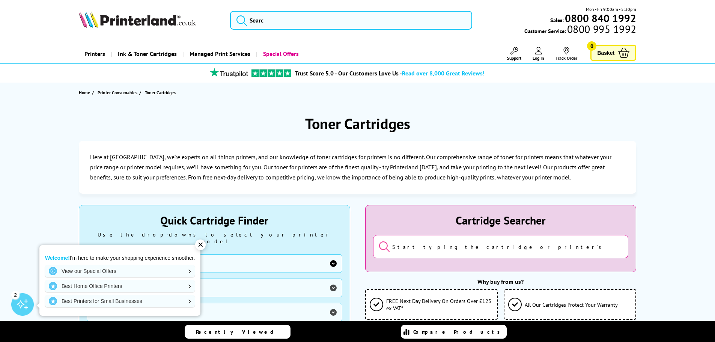  I want to click on a: Trust Score 5.0 - Our Customers Love Us -Read over 8,000 Great Reviews!, so click(390, 73).